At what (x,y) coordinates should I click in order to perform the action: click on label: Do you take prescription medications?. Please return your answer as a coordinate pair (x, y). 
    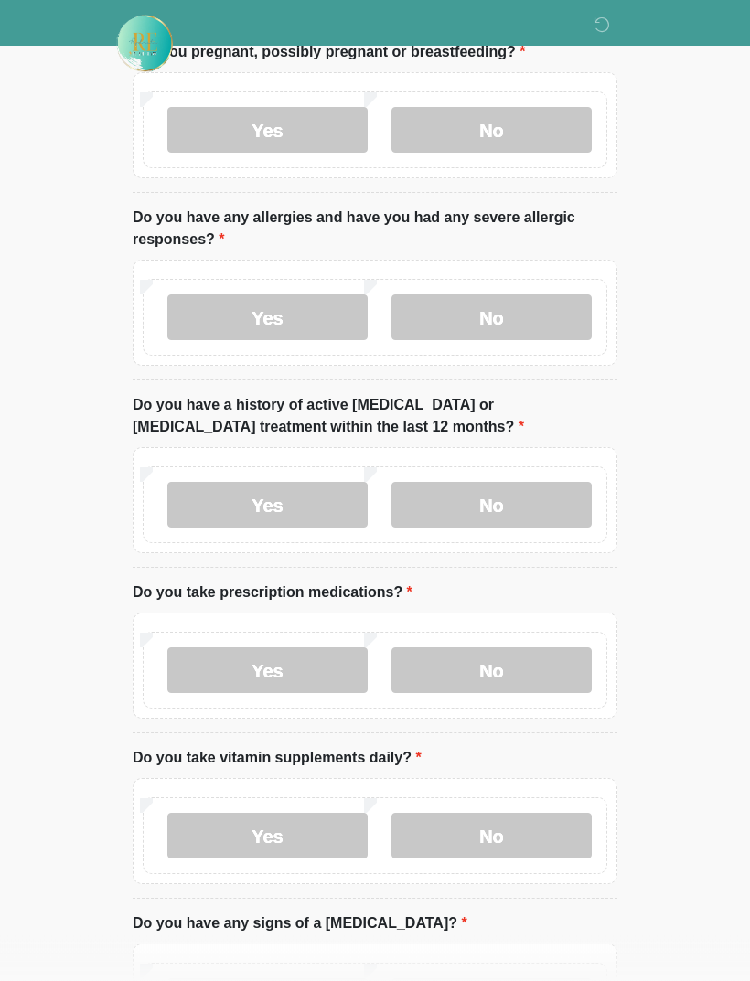
    Looking at the image, I should click on (273, 594).